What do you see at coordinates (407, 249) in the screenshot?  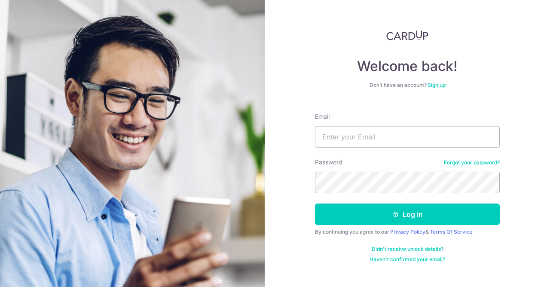 I see `a: Didn't receive unlock details?` at bounding box center [407, 249].